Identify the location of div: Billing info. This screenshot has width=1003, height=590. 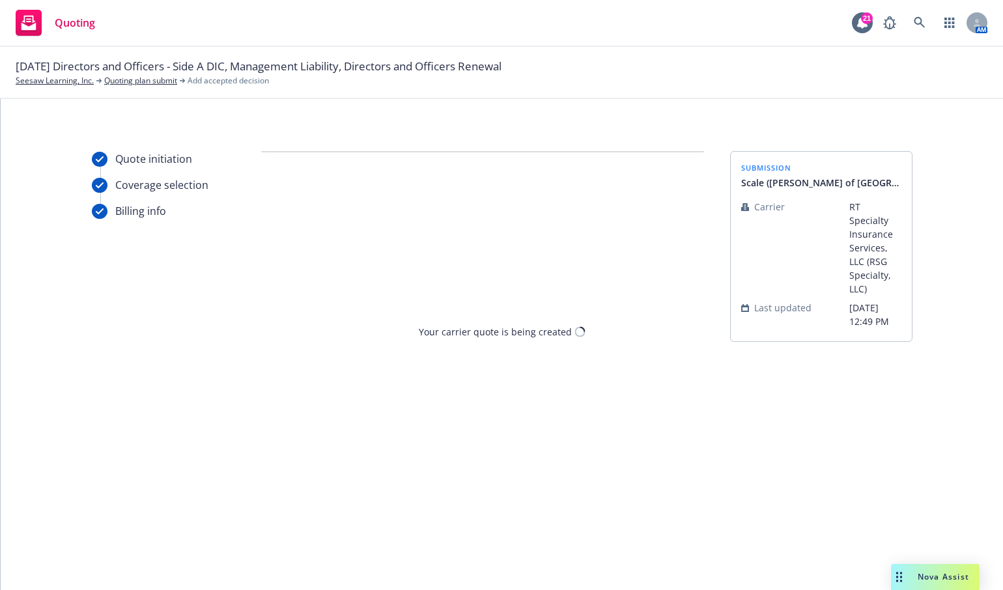
(141, 211).